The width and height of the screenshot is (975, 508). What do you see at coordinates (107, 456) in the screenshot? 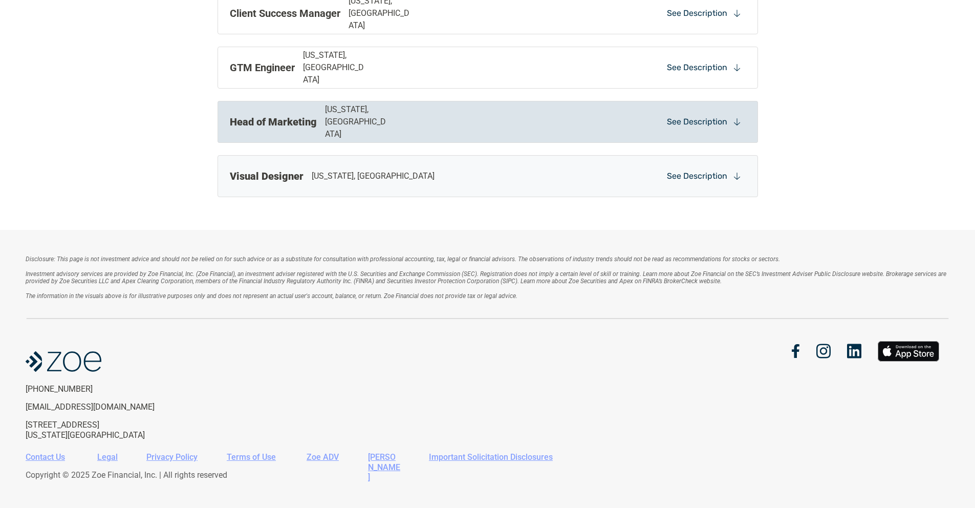
I see `a: Legal` at bounding box center [107, 456].